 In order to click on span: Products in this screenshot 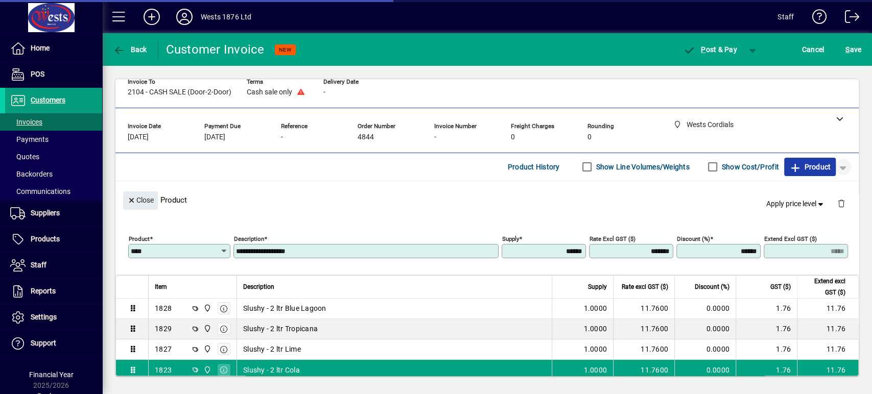, I will do `click(45, 239)`.